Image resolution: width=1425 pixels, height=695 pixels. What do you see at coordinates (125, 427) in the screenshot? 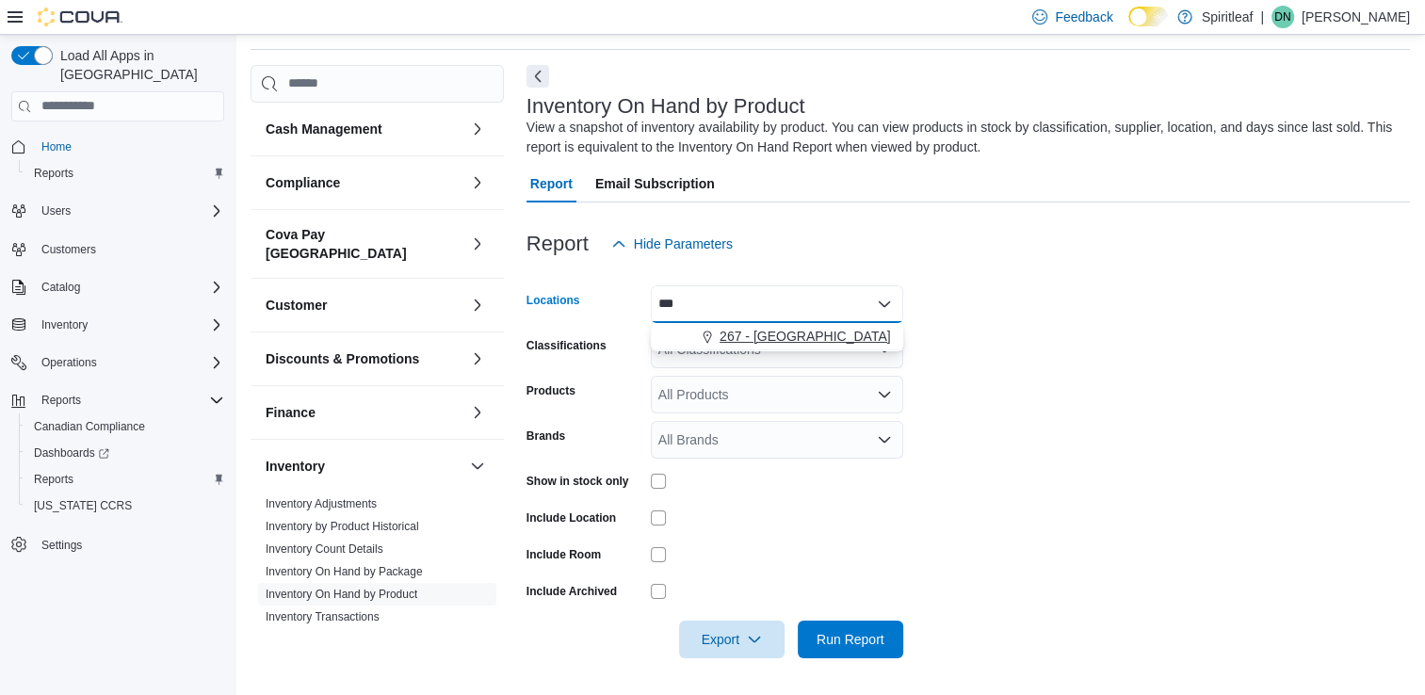
I see `button: Canadian Compliance` at bounding box center [125, 427].